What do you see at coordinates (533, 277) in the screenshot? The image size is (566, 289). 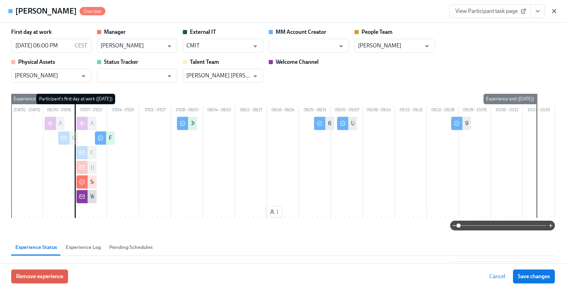 I see `span: Save changes` at bounding box center [533, 277].